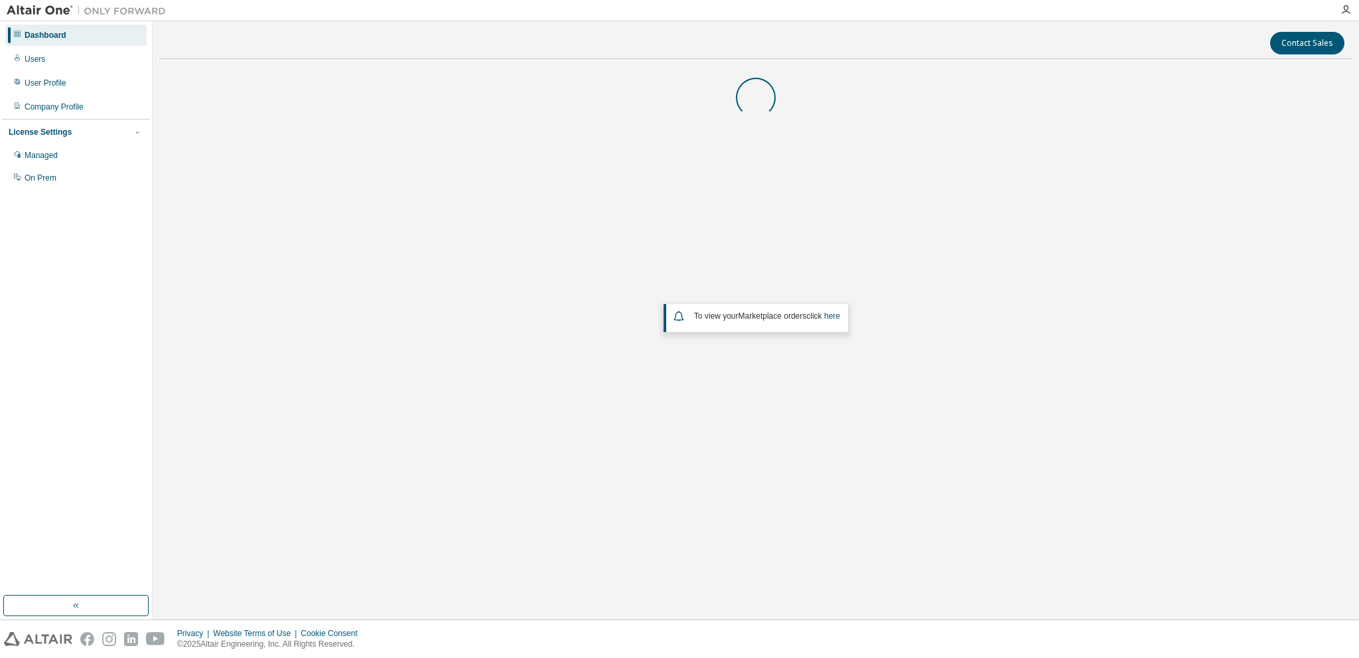  Describe the element at coordinates (41, 155) in the screenshot. I see `div: Managed` at that location.